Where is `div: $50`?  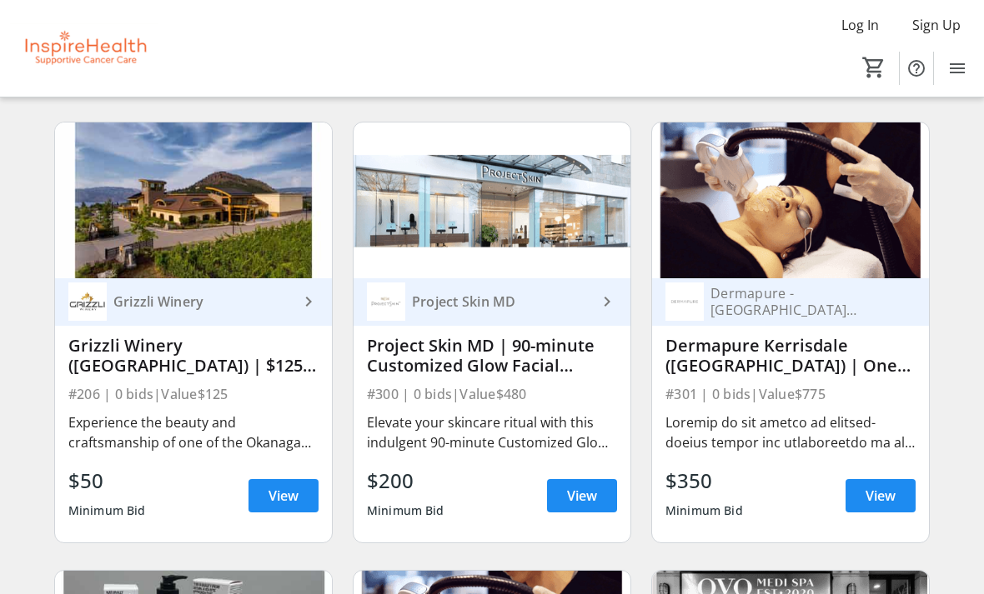
div: $50 is located at coordinates (107, 481).